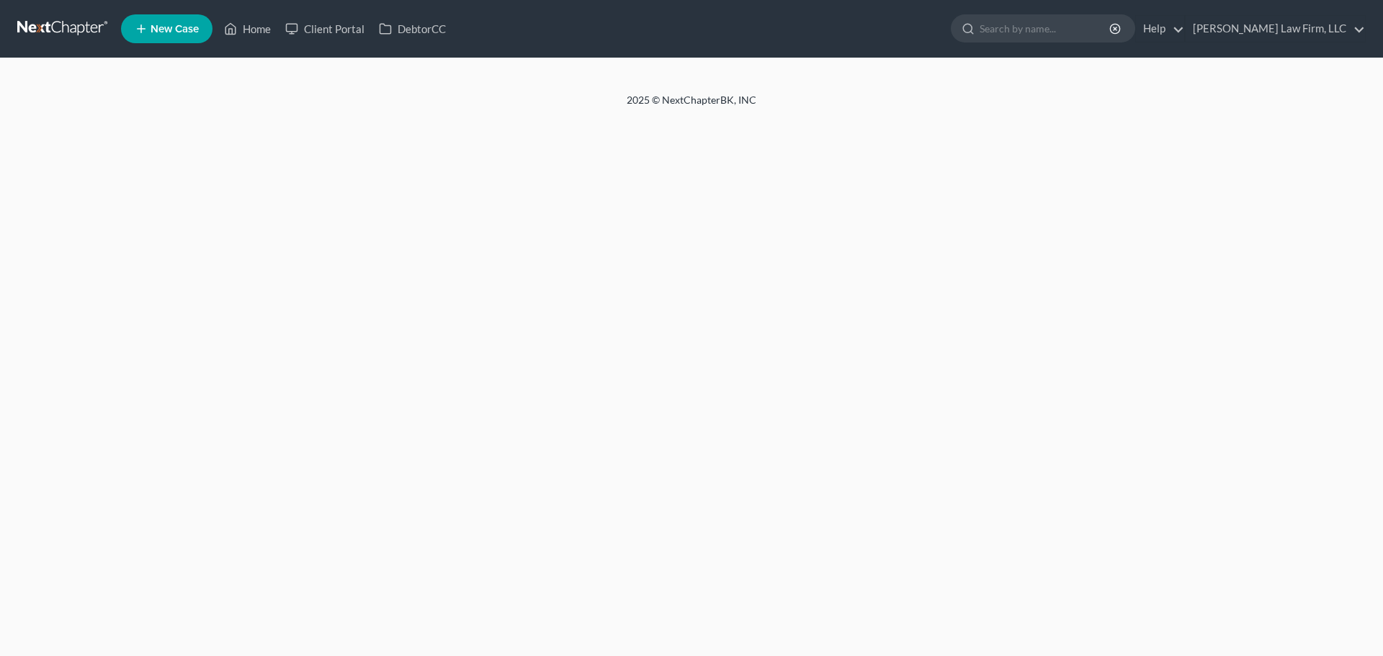 The image size is (1383, 656). What do you see at coordinates (1160, 29) in the screenshot?
I see `a: Help` at bounding box center [1160, 29].